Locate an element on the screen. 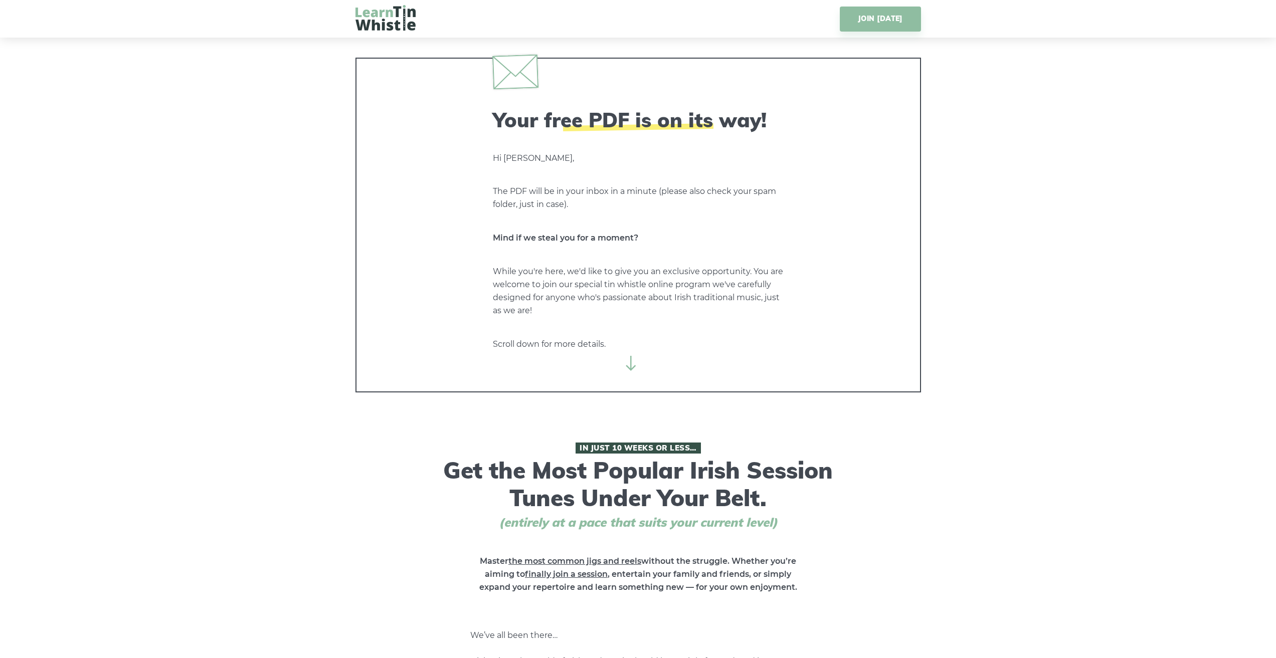  h1: Get the Most Popular Irish Session Tunes Under Your Belt. is located at coordinates (638, 486).